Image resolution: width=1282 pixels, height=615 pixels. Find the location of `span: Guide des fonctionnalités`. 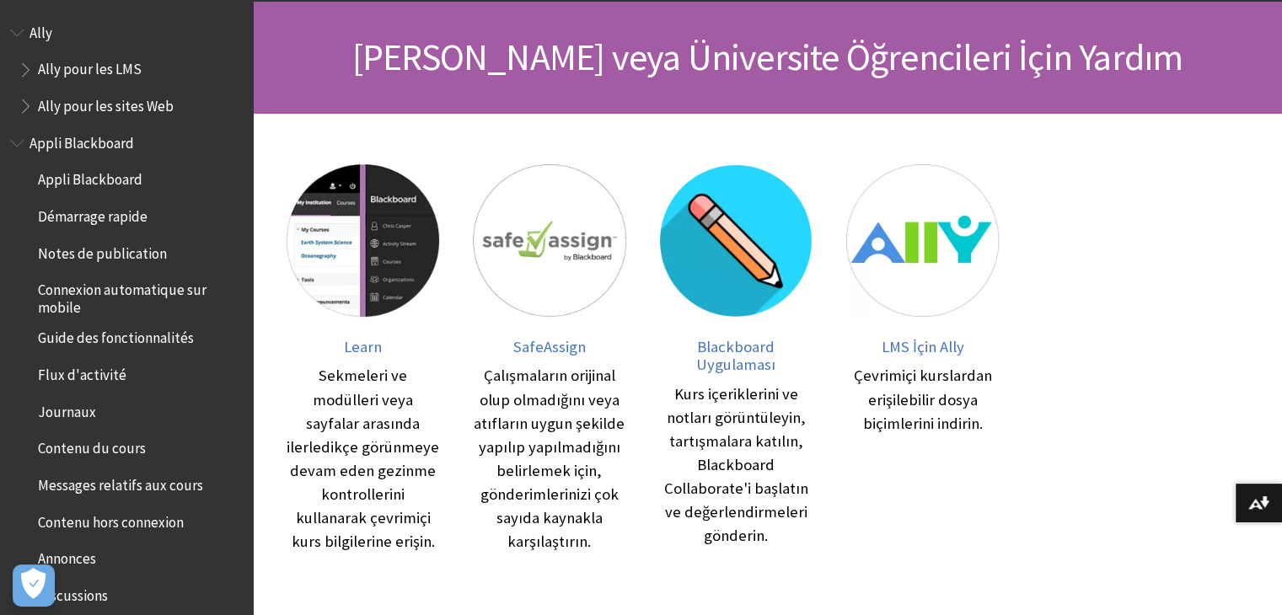

span: Guide des fonctionnalités is located at coordinates (115, 336).